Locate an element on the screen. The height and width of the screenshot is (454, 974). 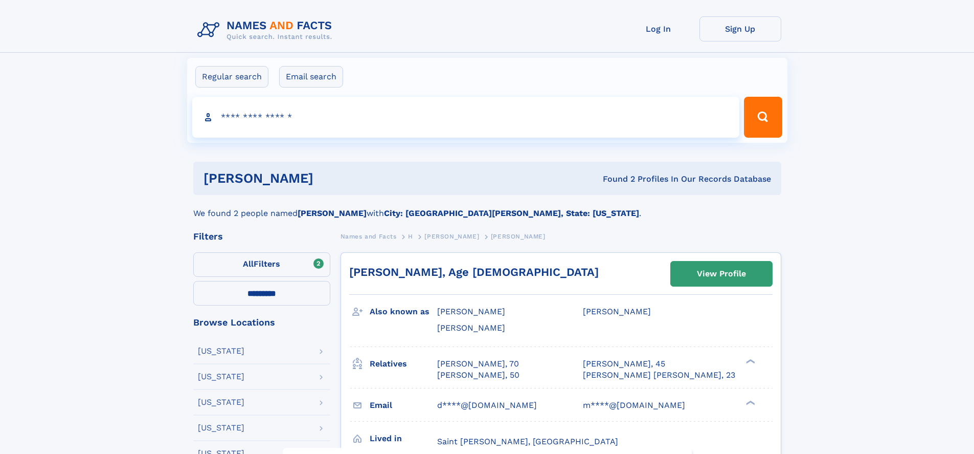
h3: Relatives is located at coordinates (403, 364).